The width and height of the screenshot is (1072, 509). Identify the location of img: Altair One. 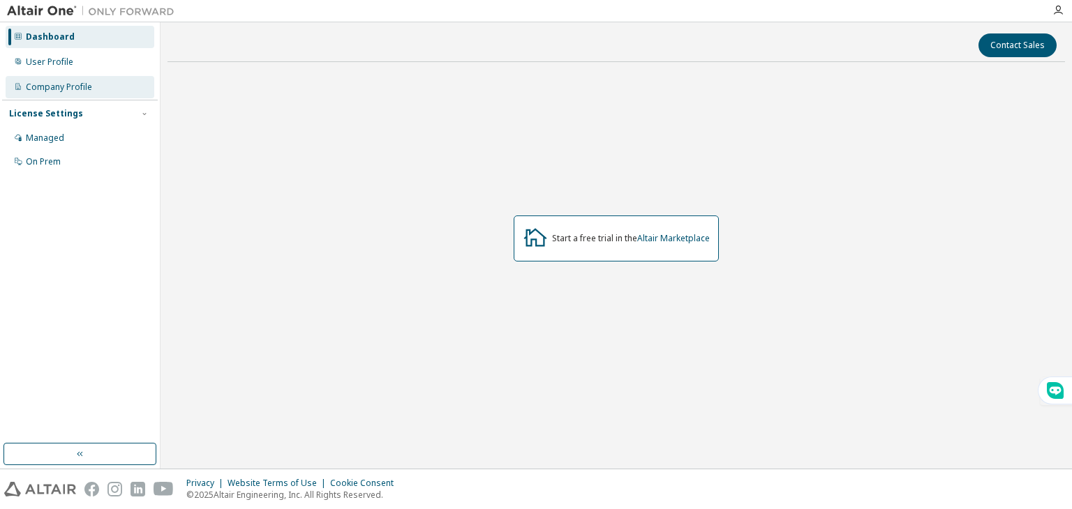
(94, 11).